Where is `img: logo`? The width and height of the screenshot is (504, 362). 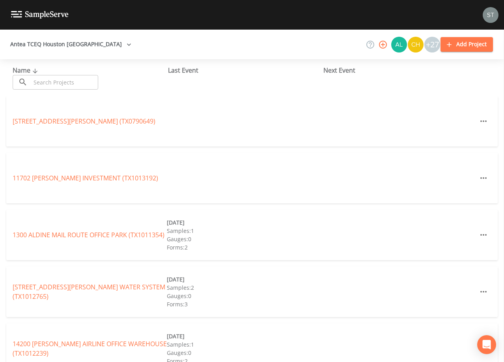 img: logo is located at coordinates (40, 15).